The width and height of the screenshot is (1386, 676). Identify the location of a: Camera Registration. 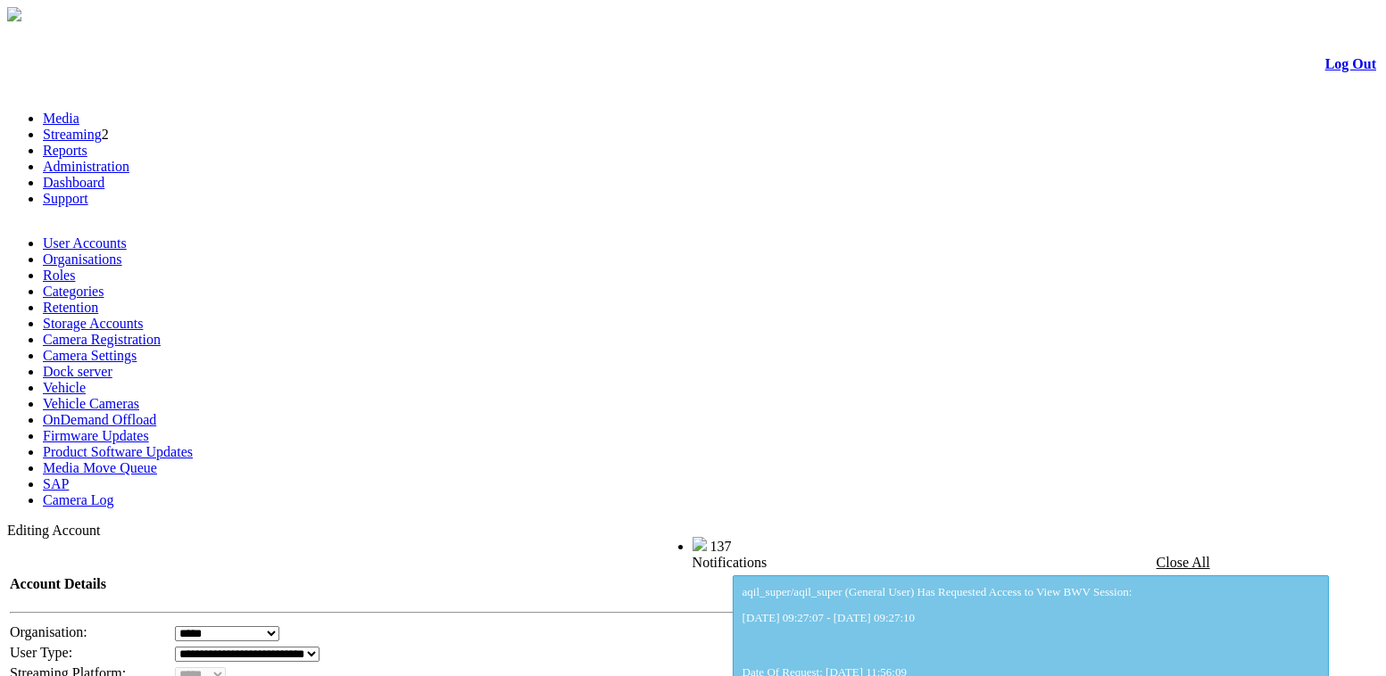
(102, 339).